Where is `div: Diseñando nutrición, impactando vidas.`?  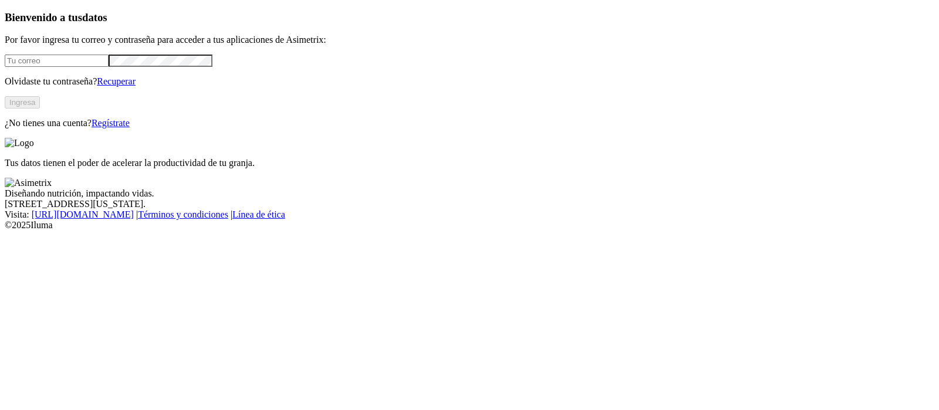 div: Diseñando nutrición, impactando vidas. is located at coordinates (470, 194).